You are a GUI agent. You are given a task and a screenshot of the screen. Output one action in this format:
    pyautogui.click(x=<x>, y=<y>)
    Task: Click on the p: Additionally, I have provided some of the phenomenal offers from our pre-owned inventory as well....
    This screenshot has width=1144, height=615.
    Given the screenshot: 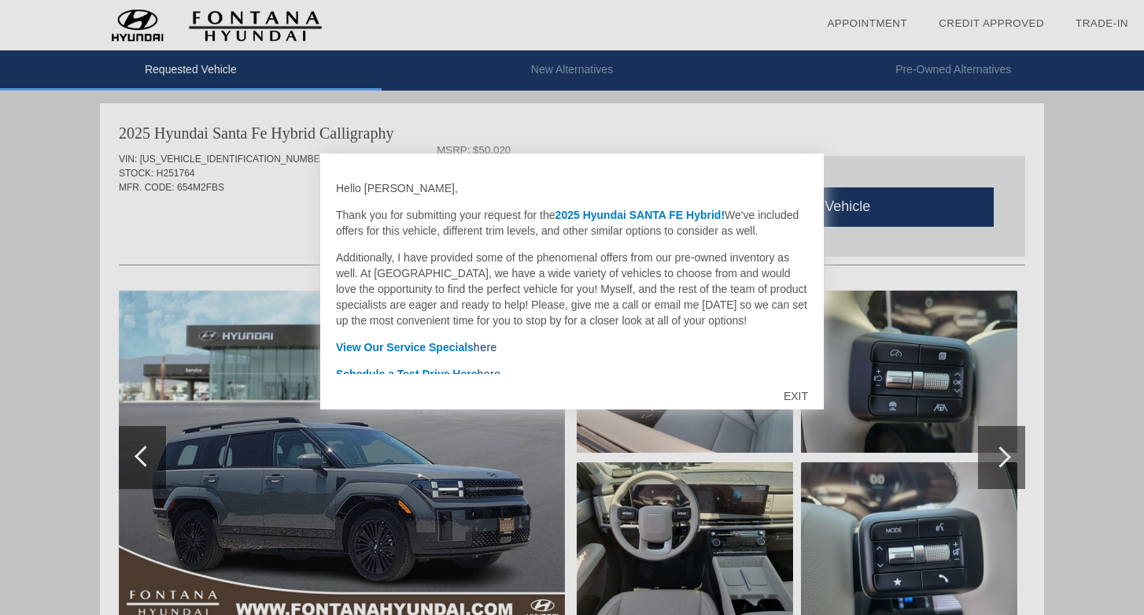 What is the action you would take?
    pyautogui.click(x=572, y=289)
    